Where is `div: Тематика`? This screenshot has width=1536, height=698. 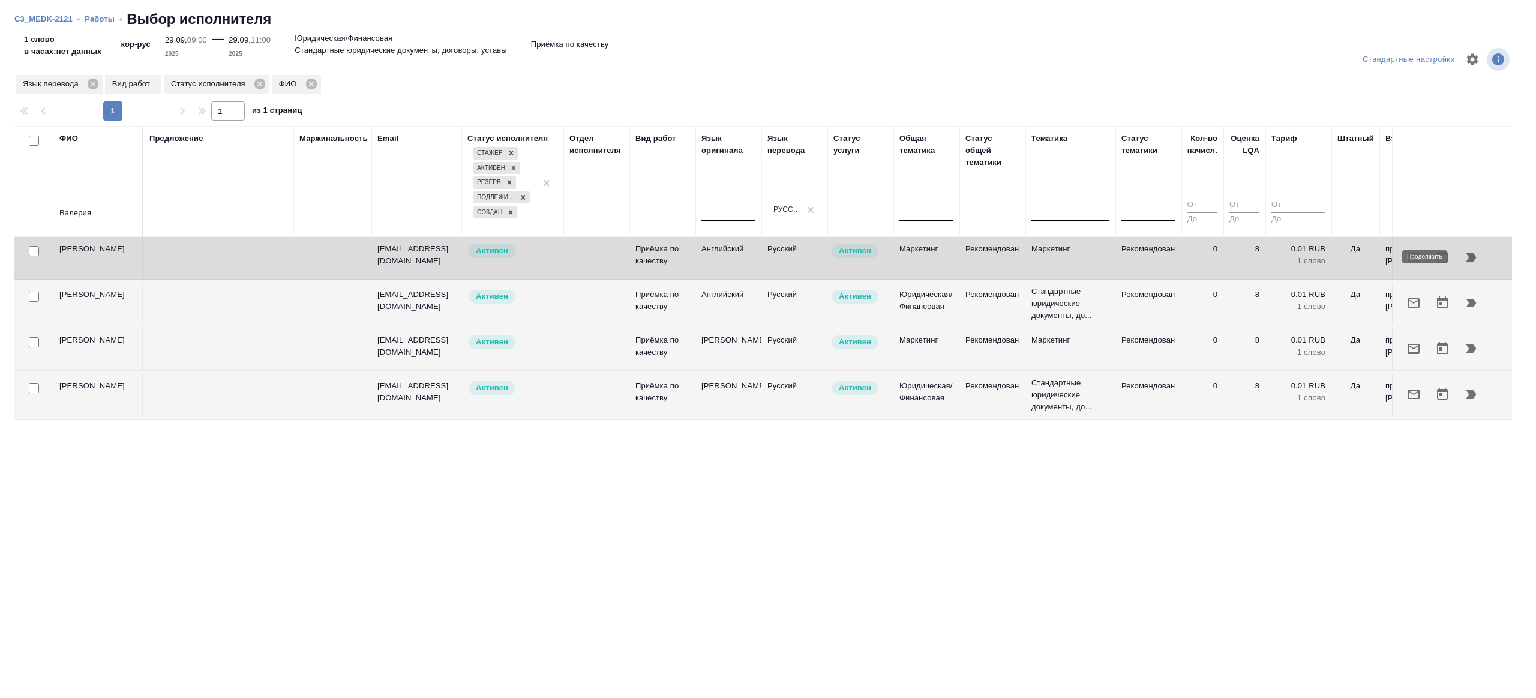 div: Тематика is located at coordinates (1049, 139).